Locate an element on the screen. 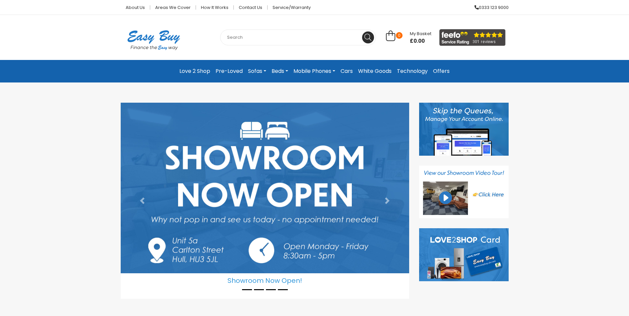 This screenshot has width=629, height=316. a: Contact Us is located at coordinates (251, 7).